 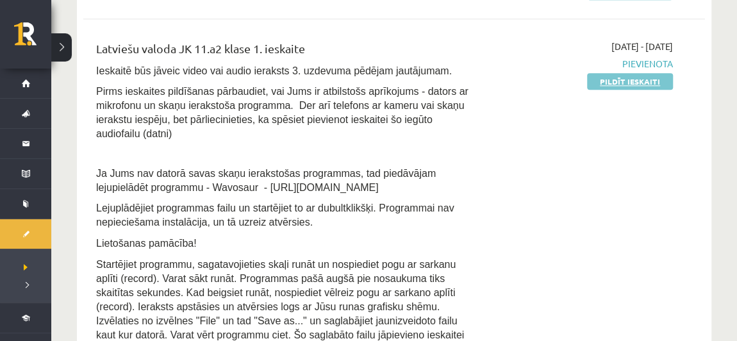 I want to click on span: Lejuplādējiet programmas failu un startējiet to ar dubultklikšķi. Programmai nav nepieciešama ins..., so click(x=275, y=215).